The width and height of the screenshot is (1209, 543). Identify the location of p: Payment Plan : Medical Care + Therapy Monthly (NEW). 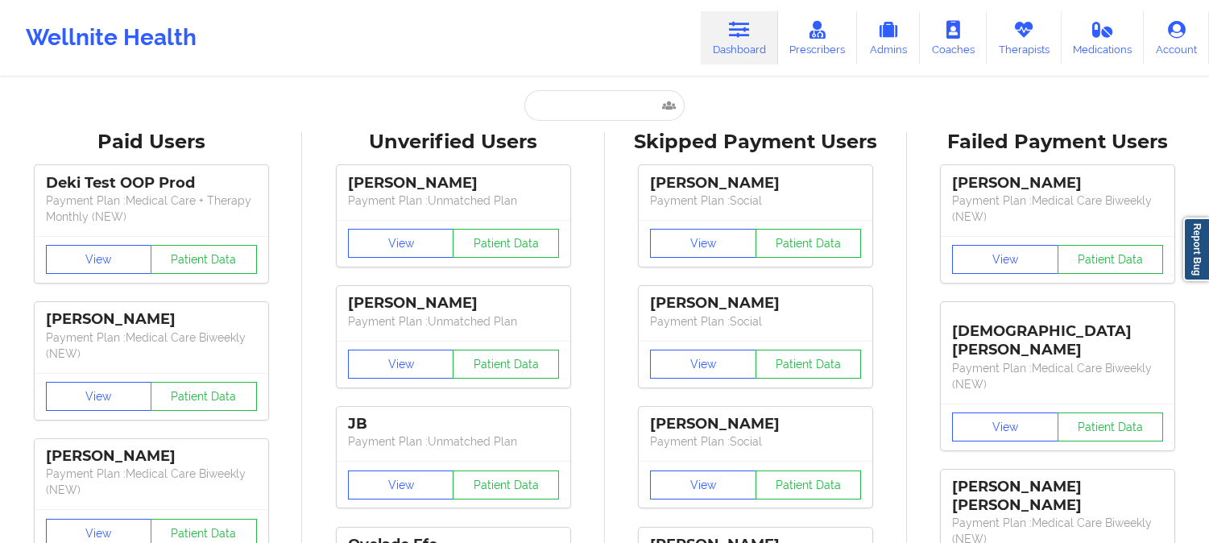
(151, 209).